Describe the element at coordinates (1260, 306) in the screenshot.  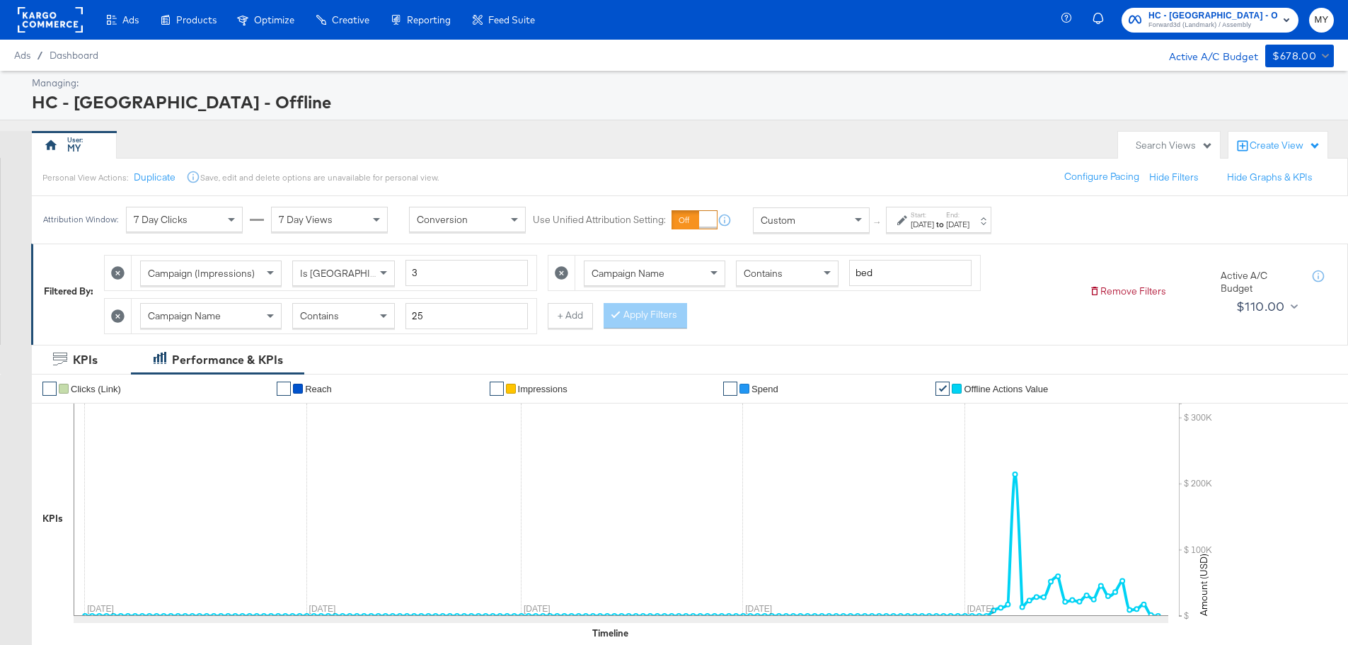
I see `div: $110.00` at that location.